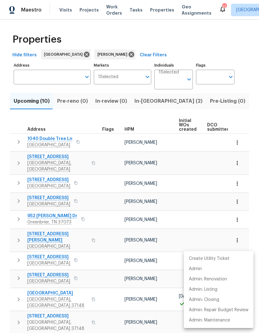 This screenshot has width=259, height=333. What do you see at coordinates (210, 320) in the screenshot?
I see `p: Admin: Maintenance` at bounding box center [210, 320].